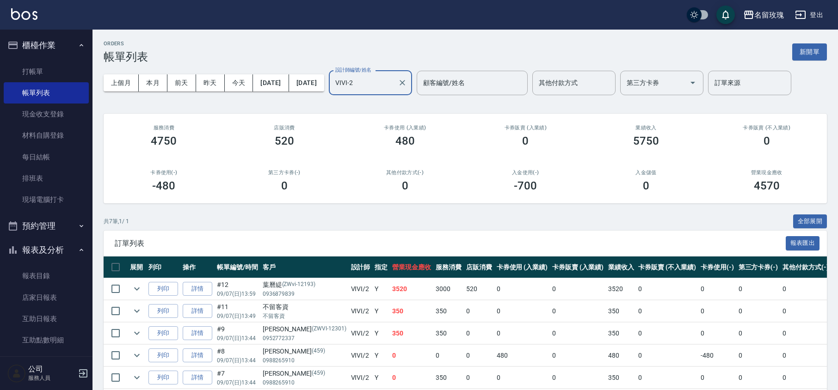  Describe the element at coordinates (46, 200) in the screenshot. I see `a: 現場電腦打卡` at that location.